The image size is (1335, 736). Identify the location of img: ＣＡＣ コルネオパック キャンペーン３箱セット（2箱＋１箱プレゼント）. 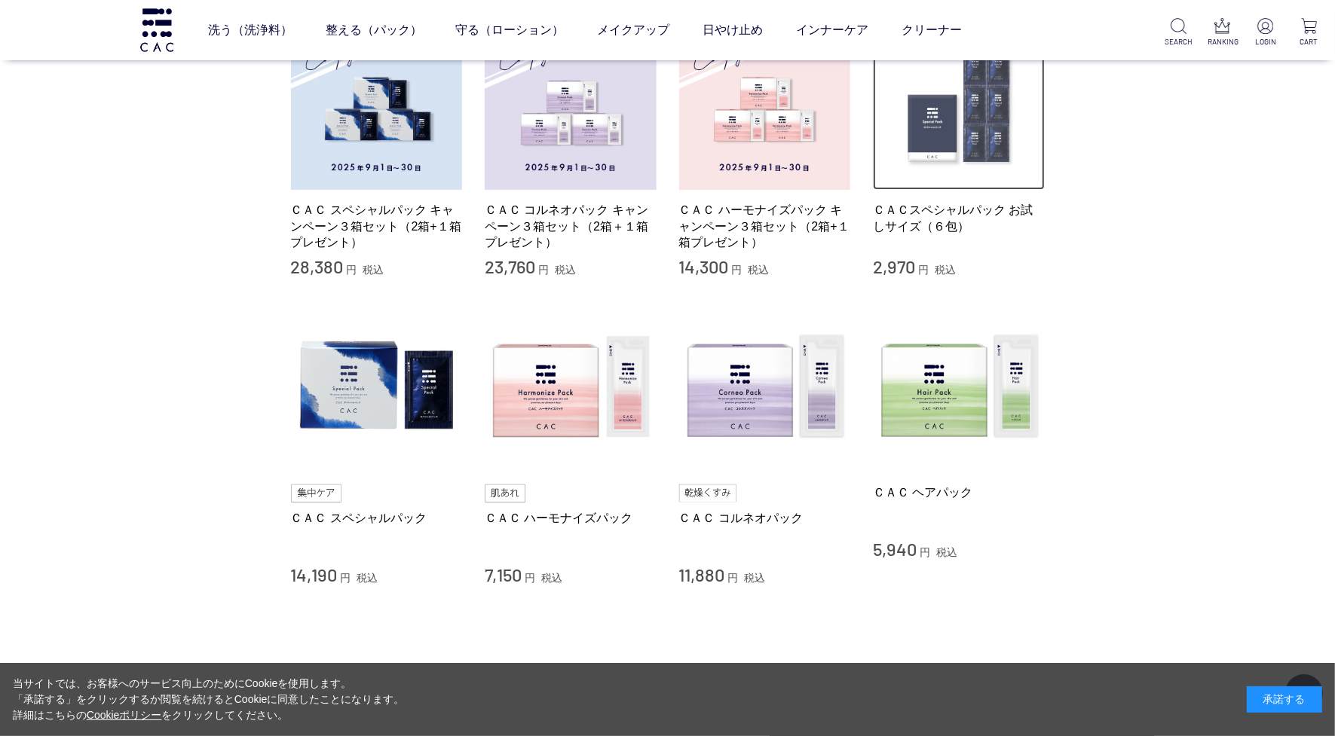
(570, 105).